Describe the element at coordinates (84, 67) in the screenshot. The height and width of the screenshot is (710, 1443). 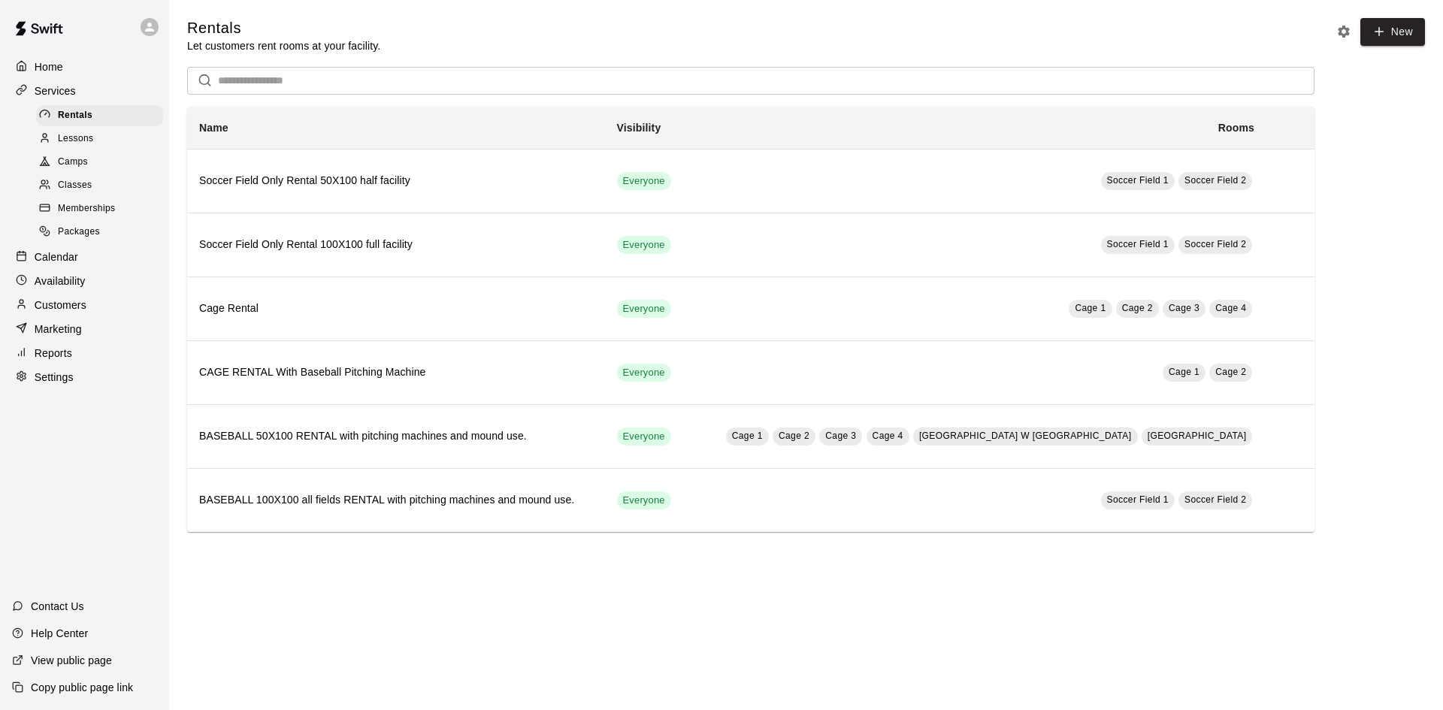
I see `div: Home` at that location.